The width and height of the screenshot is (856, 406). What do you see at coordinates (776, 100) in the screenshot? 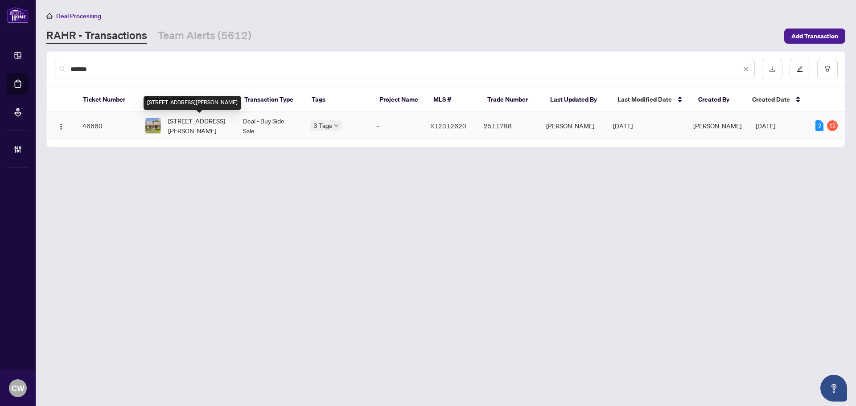
I see `th: Created Date` at bounding box center [776, 100].